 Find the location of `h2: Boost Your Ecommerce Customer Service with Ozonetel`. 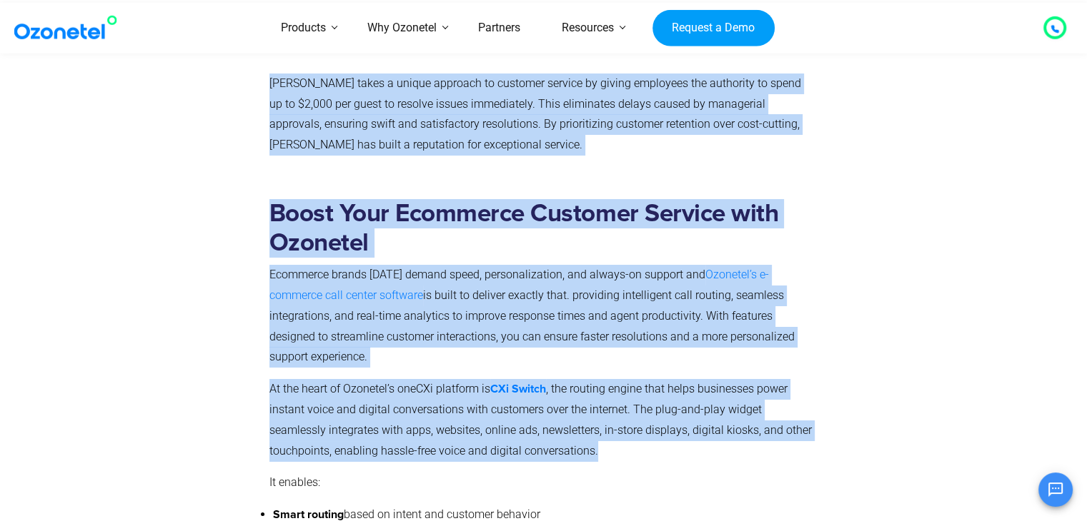

h2: Boost Your Ecommerce Customer Service with Ozonetel is located at coordinates (540, 229).